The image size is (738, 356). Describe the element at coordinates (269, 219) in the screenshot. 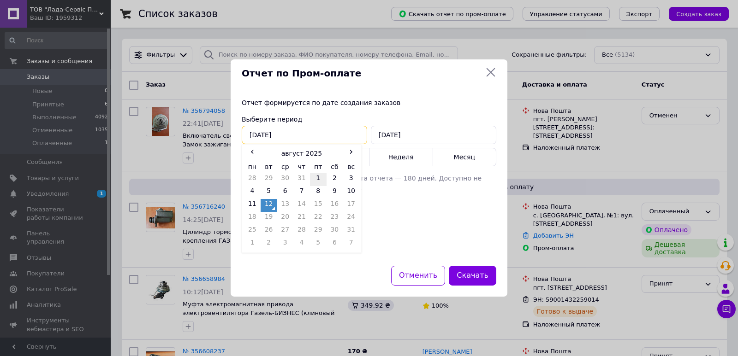

I see `td: 19` at that location.